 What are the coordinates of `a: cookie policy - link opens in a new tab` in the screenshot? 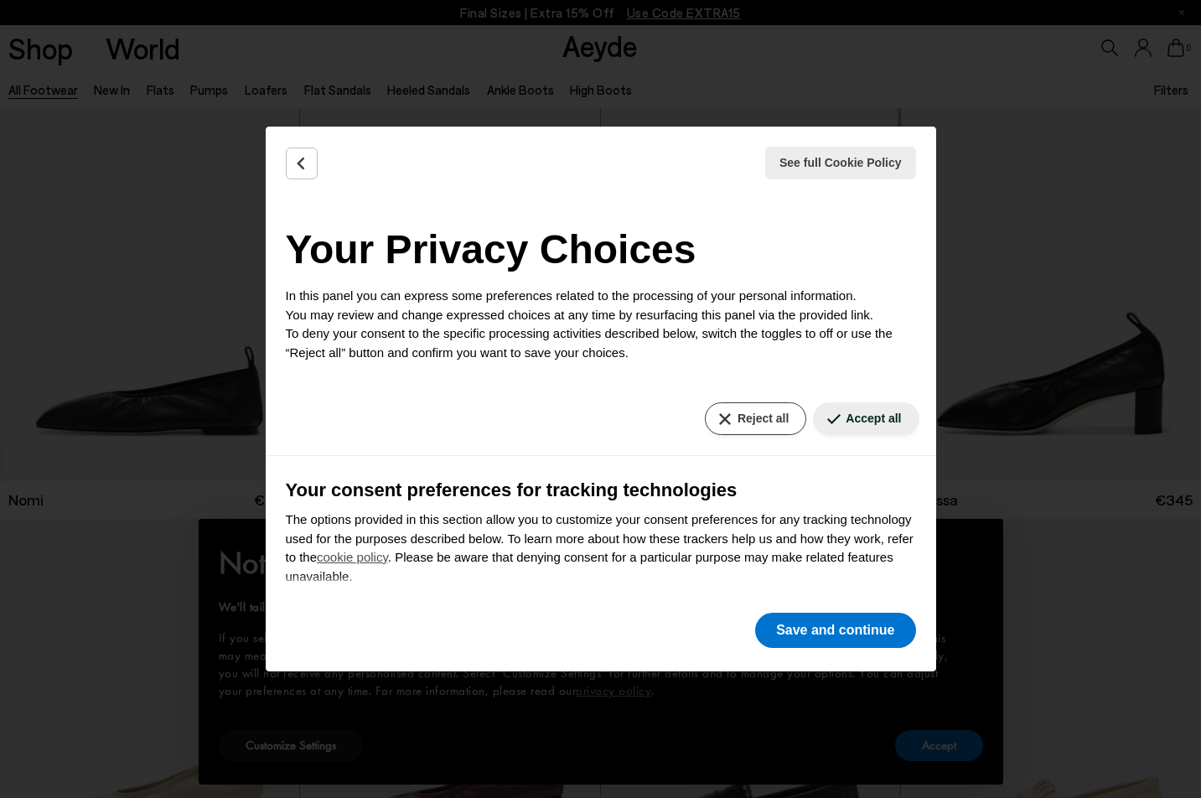 It's located at (352, 557).